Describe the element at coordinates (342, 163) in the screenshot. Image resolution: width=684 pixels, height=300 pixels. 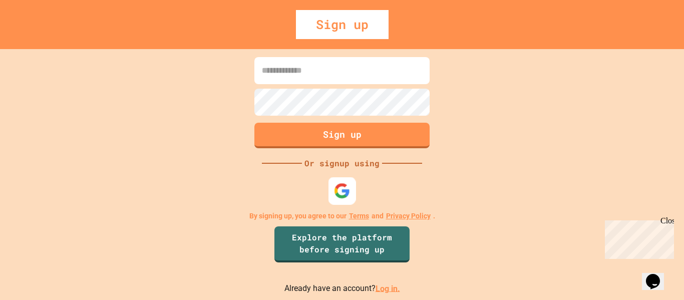
I see `div: Or signup using` at that location.